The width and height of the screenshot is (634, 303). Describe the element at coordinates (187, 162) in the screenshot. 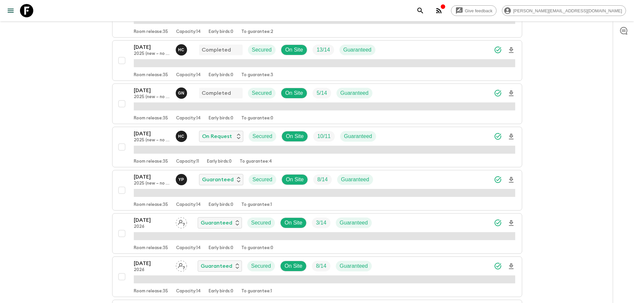

I see `p: Capacity: 11` at that location.